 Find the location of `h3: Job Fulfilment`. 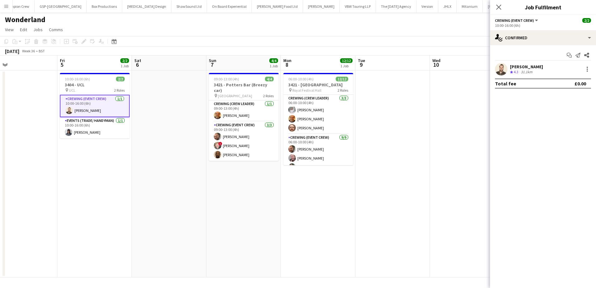

h3: Job Fulfilment is located at coordinates (543, 7).